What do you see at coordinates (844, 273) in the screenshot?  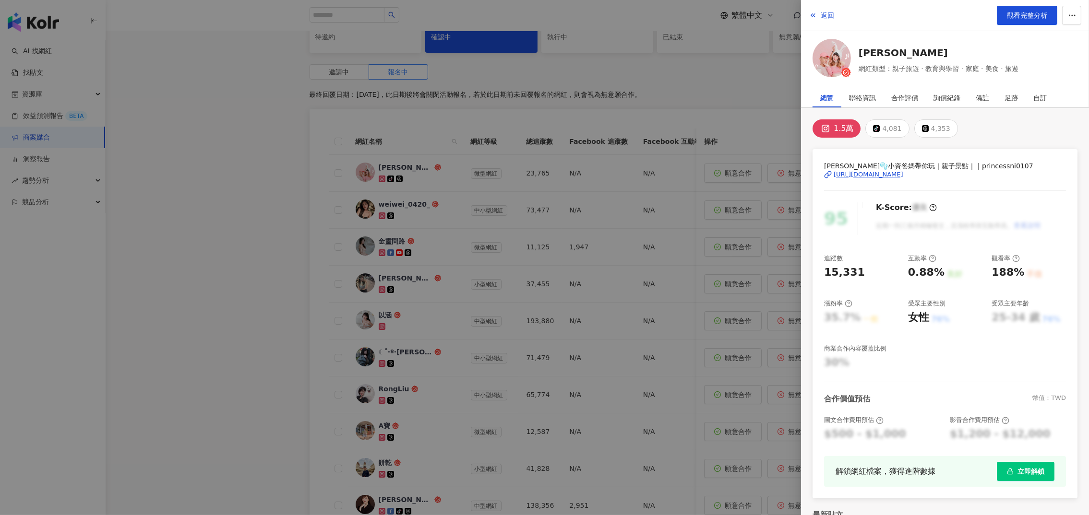 I see `div: 15,331` at bounding box center [844, 273].